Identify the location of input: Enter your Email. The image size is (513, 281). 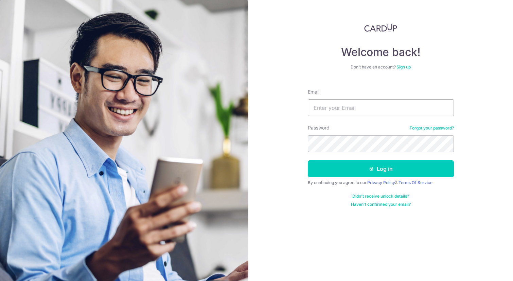
(381, 108).